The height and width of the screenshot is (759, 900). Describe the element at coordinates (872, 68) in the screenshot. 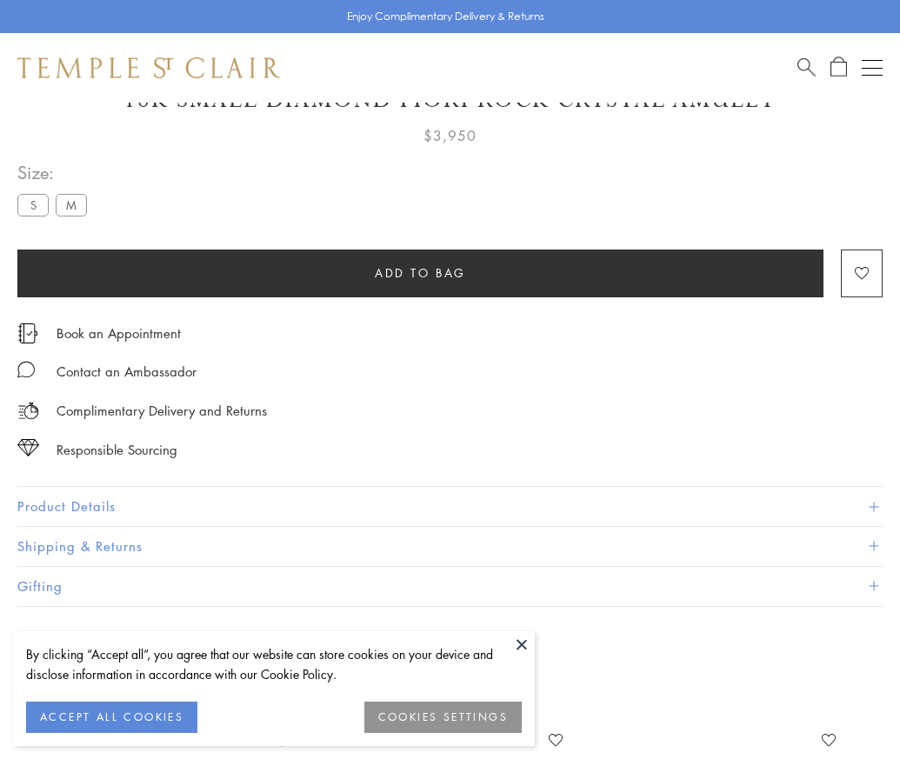

I see `button: Open navigation` at that location.